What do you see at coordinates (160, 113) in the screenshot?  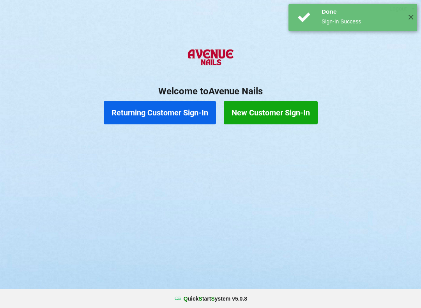 I see `button: Returning Customer Sign-In` at bounding box center [160, 113].